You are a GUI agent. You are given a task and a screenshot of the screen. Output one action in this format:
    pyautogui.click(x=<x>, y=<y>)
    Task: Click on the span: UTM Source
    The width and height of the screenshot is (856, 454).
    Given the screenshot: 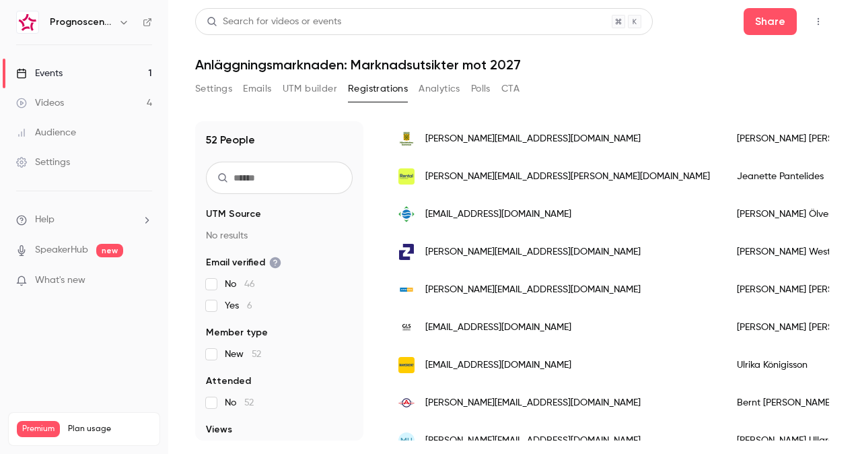 What is the action you would take?
    pyautogui.click(x=234, y=214)
    